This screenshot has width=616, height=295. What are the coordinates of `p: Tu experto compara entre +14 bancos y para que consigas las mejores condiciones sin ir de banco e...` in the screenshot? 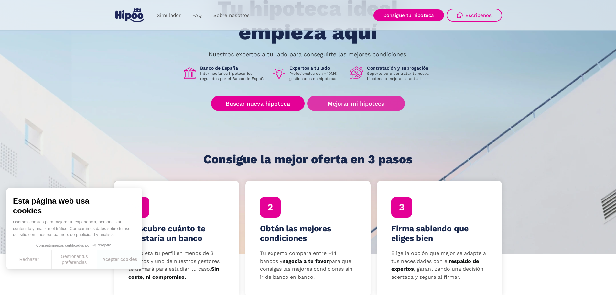 It's located at (308, 265).